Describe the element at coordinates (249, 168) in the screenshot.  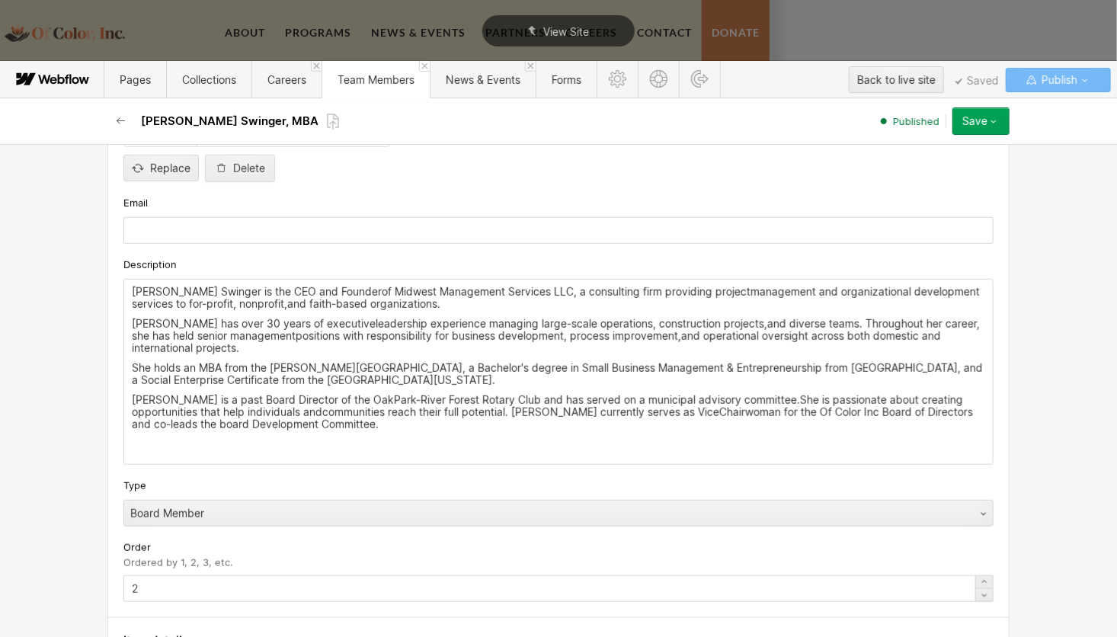
I see `div: Delete` at that location.